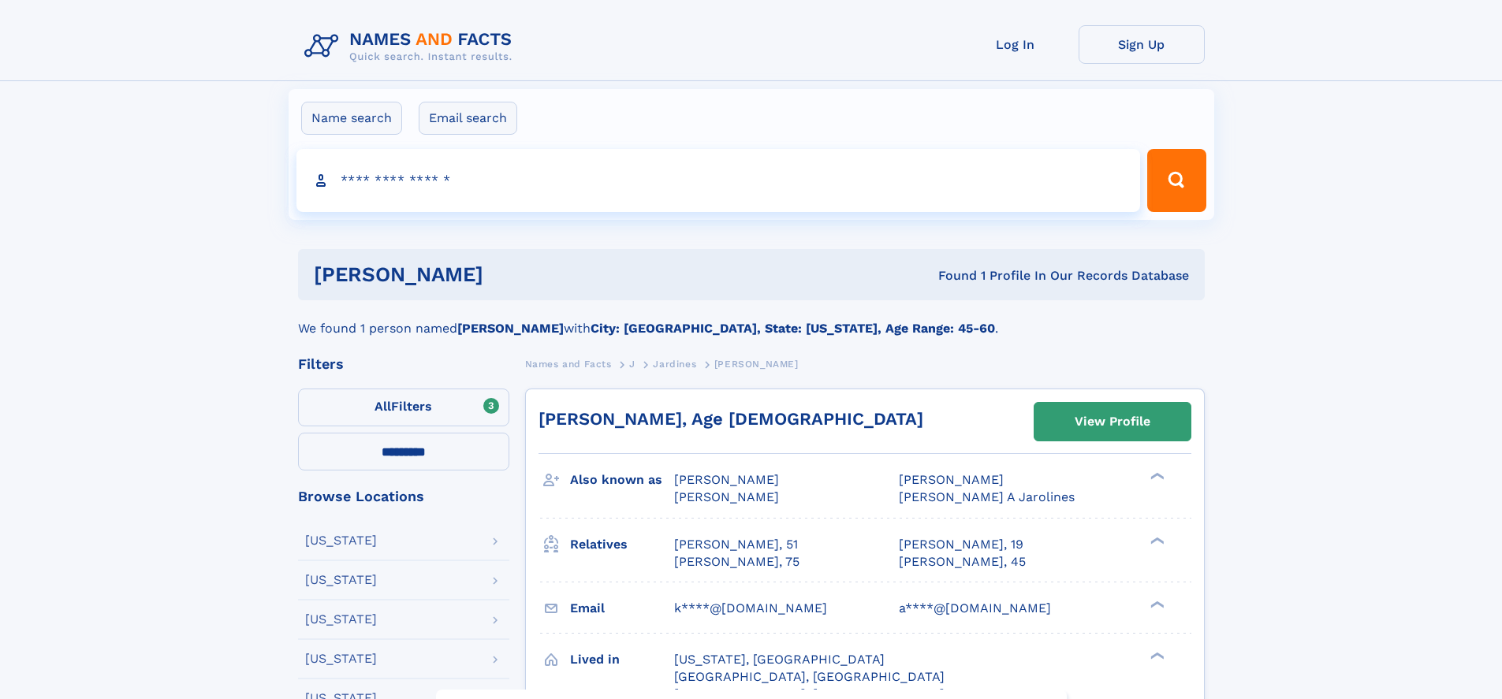 Image resolution: width=1502 pixels, height=699 pixels. Describe the element at coordinates (622, 545) in the screenshot. I see `h3: Relatives` at that location.